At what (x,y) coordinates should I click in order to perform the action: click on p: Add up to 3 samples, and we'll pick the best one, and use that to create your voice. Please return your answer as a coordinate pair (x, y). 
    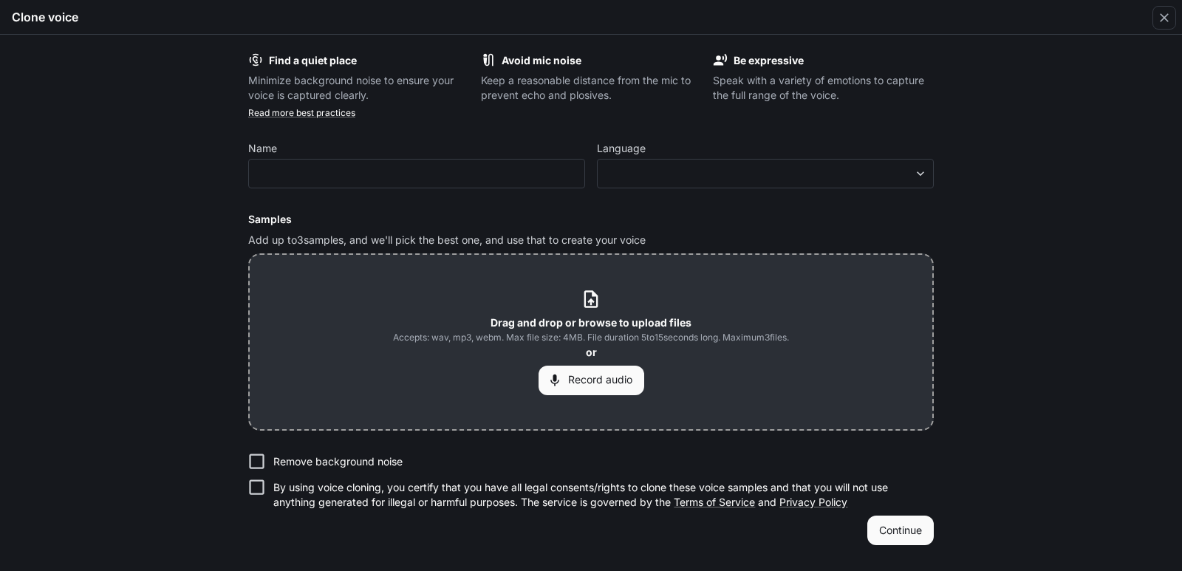
    Looking at the image, I should click on (591, 240).